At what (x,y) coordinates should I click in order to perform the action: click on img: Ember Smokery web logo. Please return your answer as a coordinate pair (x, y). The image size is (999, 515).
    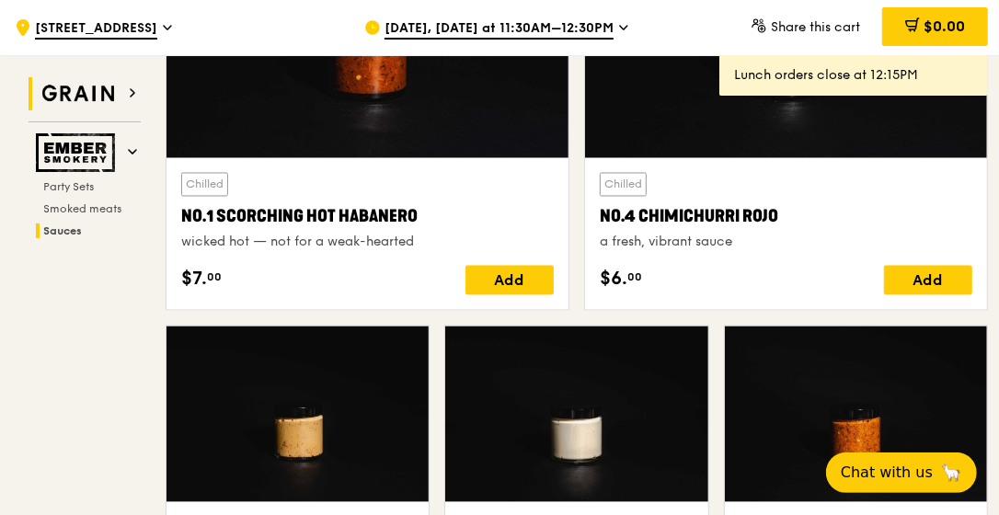
    Looking at the image, I should click on (78, 153).